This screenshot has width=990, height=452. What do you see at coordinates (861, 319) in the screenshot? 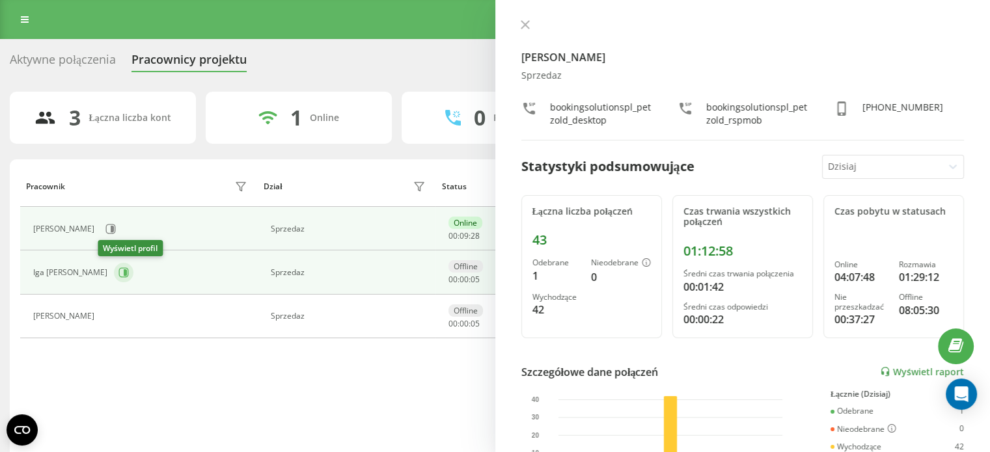
I see `div: 00:37:27` at bounding box center [861, 319].